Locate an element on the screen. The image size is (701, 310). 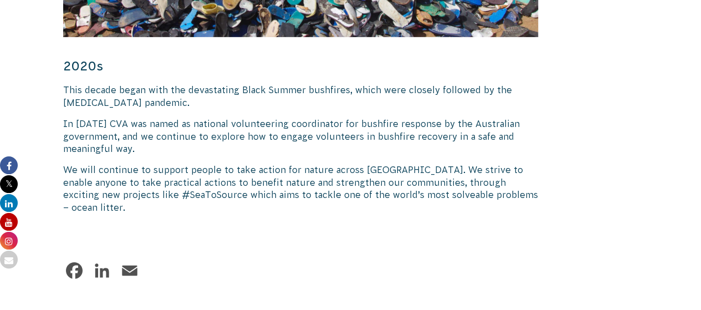
a: LinkedIn is located at coordinates (102, 270).